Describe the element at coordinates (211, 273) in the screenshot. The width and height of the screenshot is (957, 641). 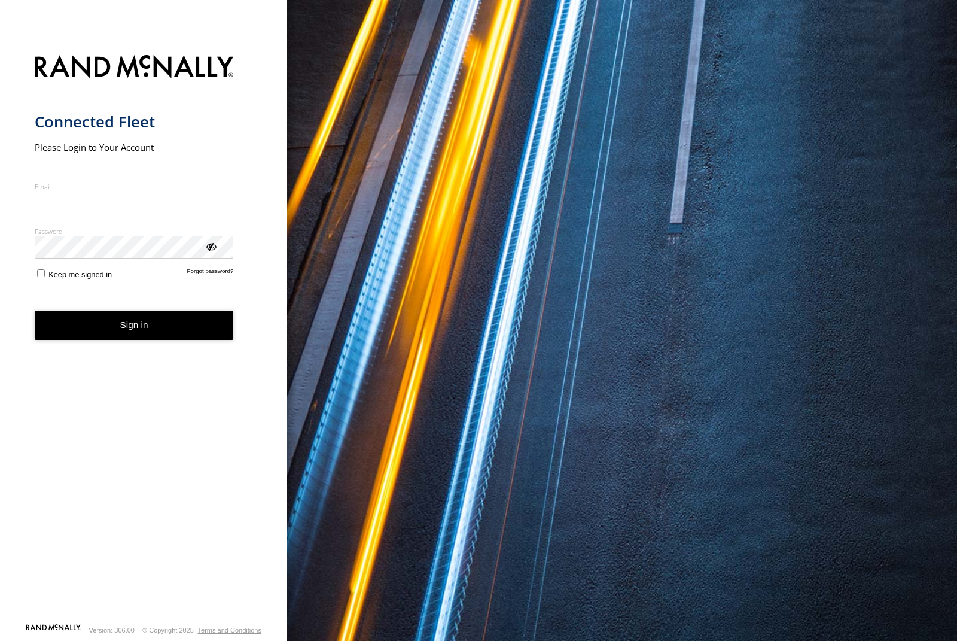
I see `a: Forgot password?` at that location.